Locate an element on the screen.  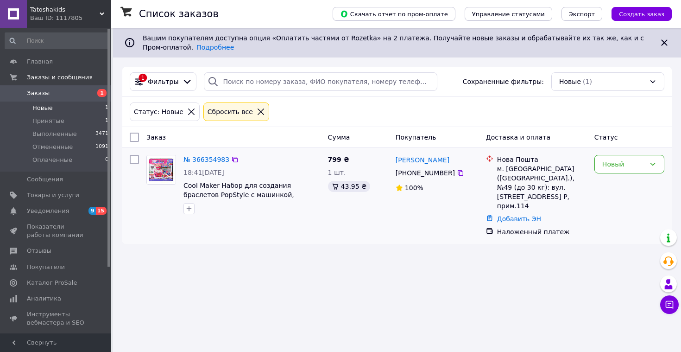
span: Аналитика is located at coordinates (44, 298).